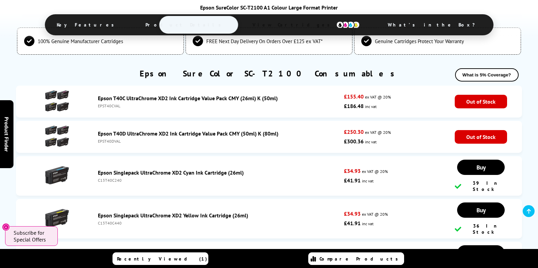 This screenshot has height=268, width=538. I want to click on div: 39 In Stock, so click(481, 186).